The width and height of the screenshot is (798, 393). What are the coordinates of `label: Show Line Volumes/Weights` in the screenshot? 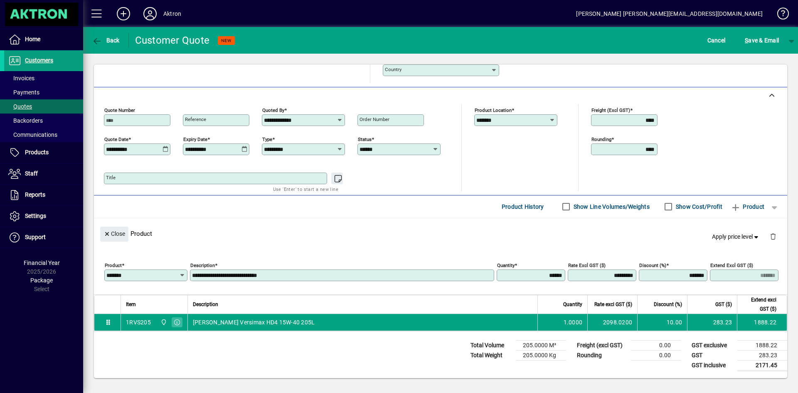 It's located at (610, 207).